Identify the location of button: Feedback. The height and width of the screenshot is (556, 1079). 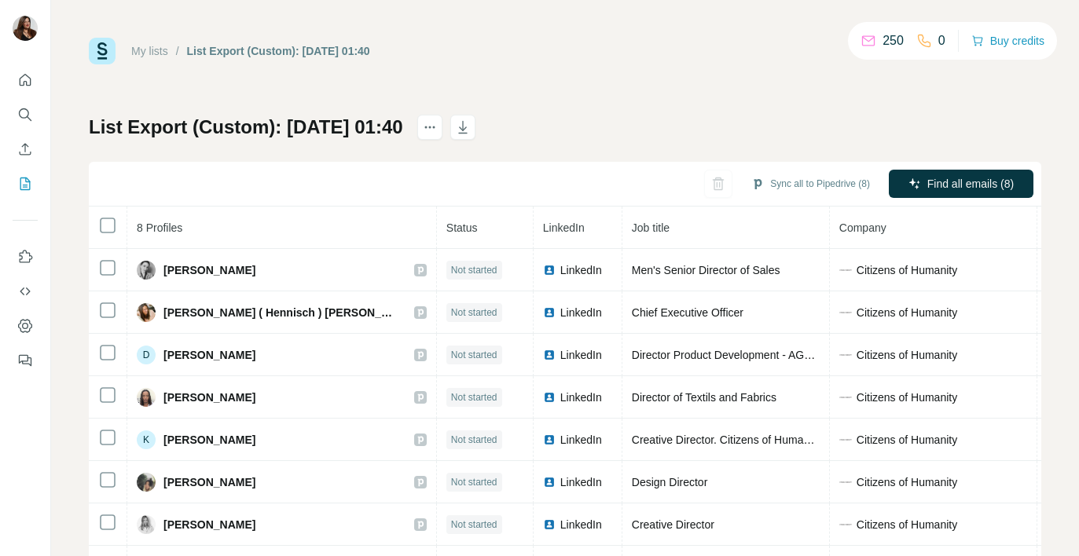
(25, 361).